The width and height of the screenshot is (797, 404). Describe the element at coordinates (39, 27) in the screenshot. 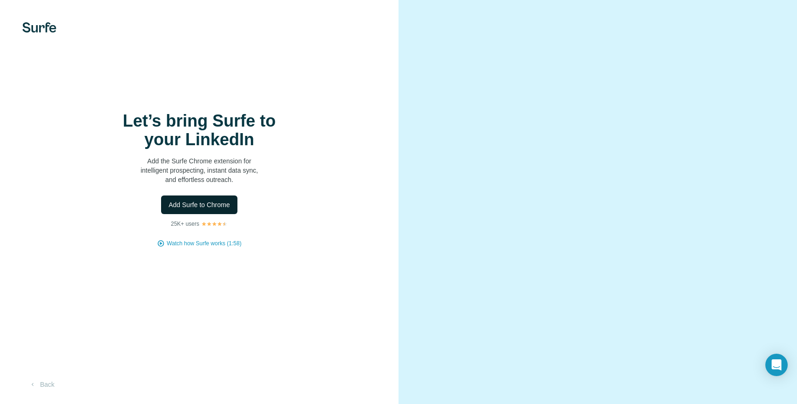

I see `img: Surfe's logo` at that location.